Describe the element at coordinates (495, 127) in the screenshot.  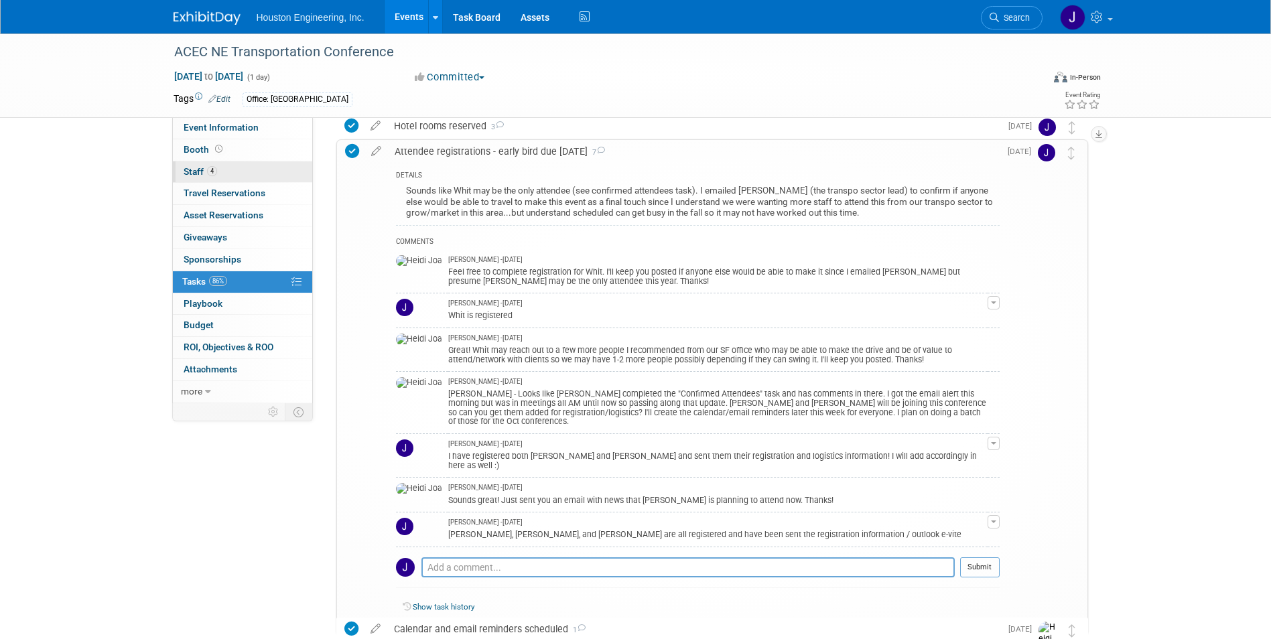
I see `span: 3` at that location.